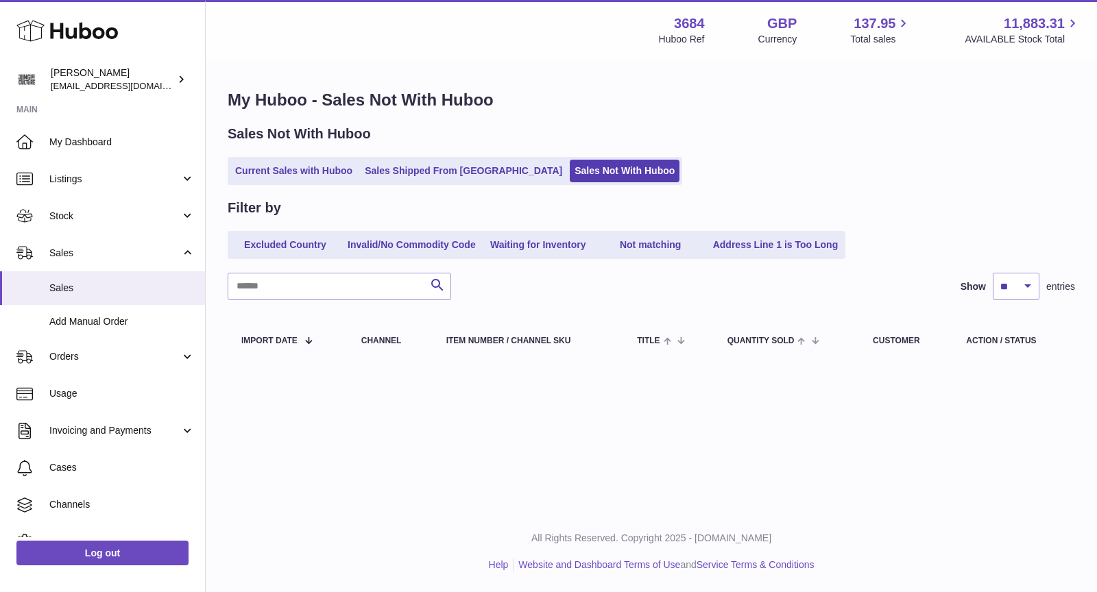 The width and height of the screenshot is (1097, 592). What do you see at coordinates (624, 171) in the screenshot?
I see `a: Sales Not With Huboo` at bounding box center [624, 171].